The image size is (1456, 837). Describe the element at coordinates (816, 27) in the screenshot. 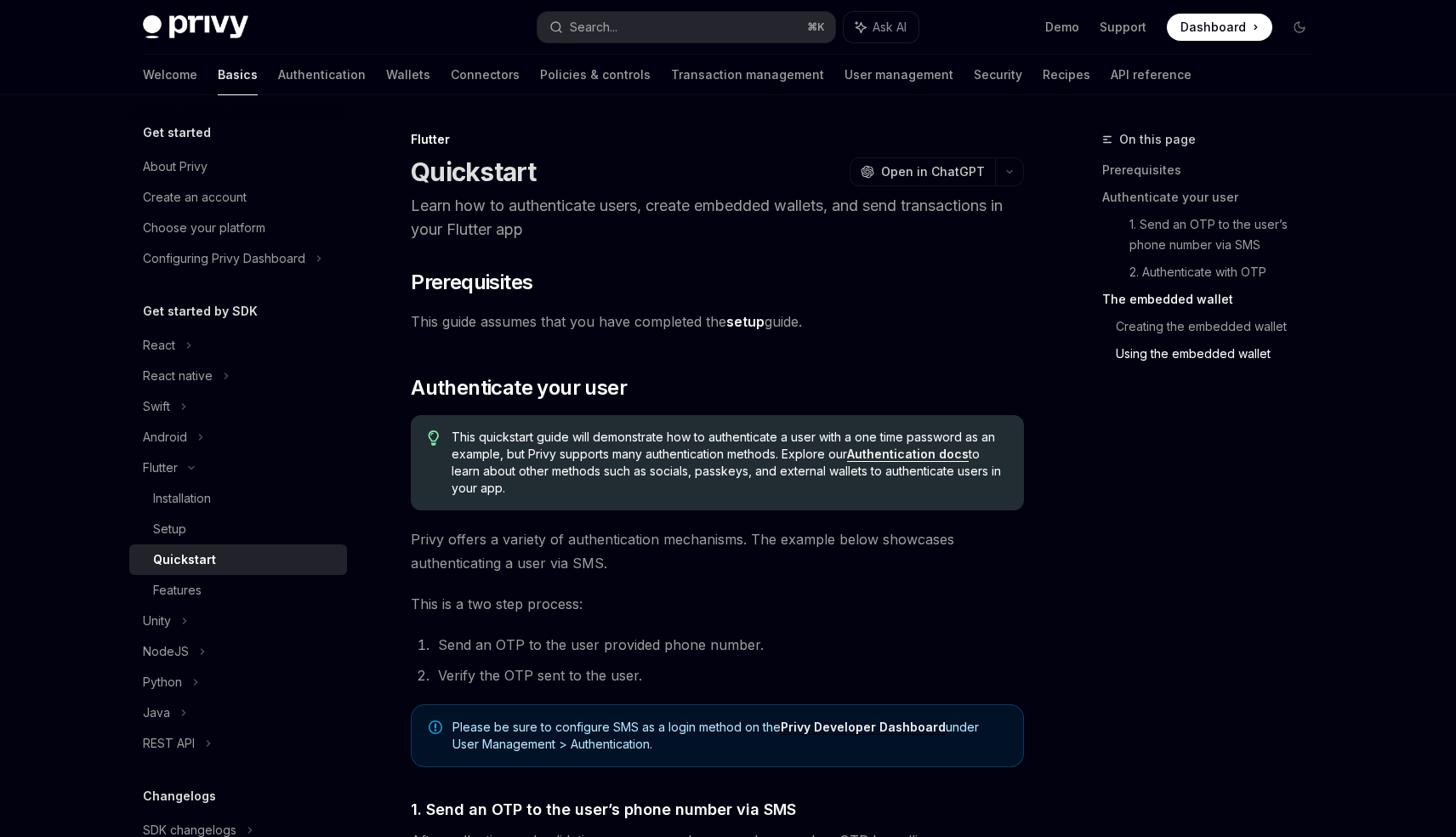

I see `span: ⌘ K` at that location.